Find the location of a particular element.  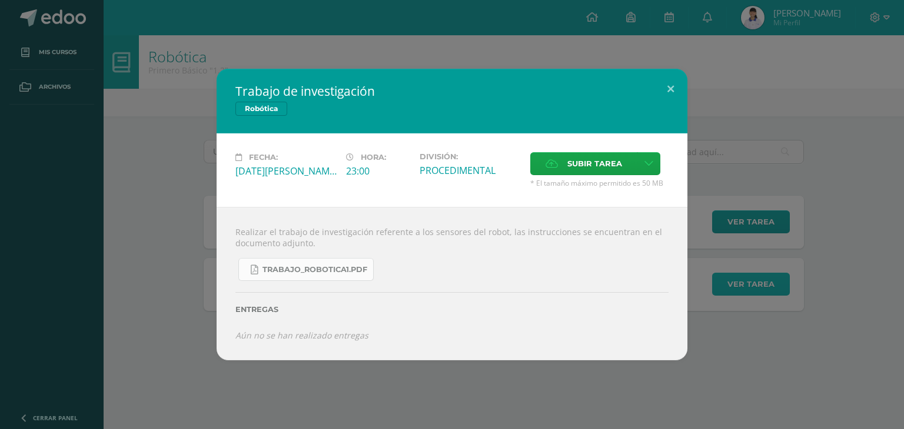

button: Close (Esc) is located at coordinates (670, 89).